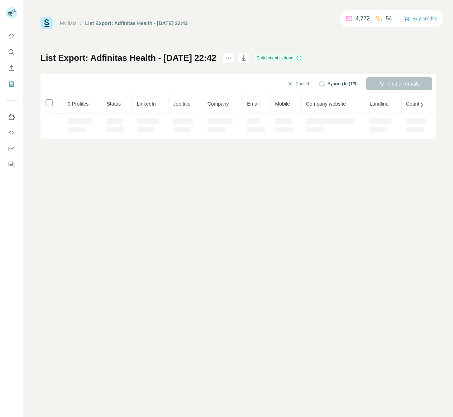 Image resolution: width=453 pixels, height=417 pixels. I want to click on div: Enrichment is done, so click(279, 58).